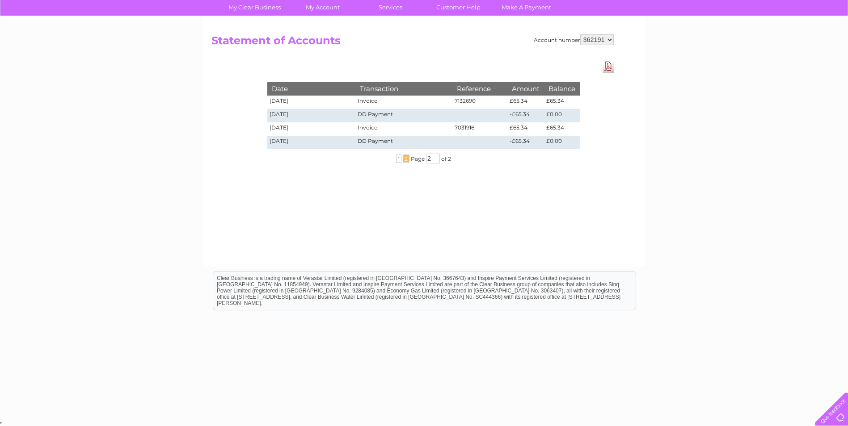  I want to click on a: Log out, so click(829, 41).